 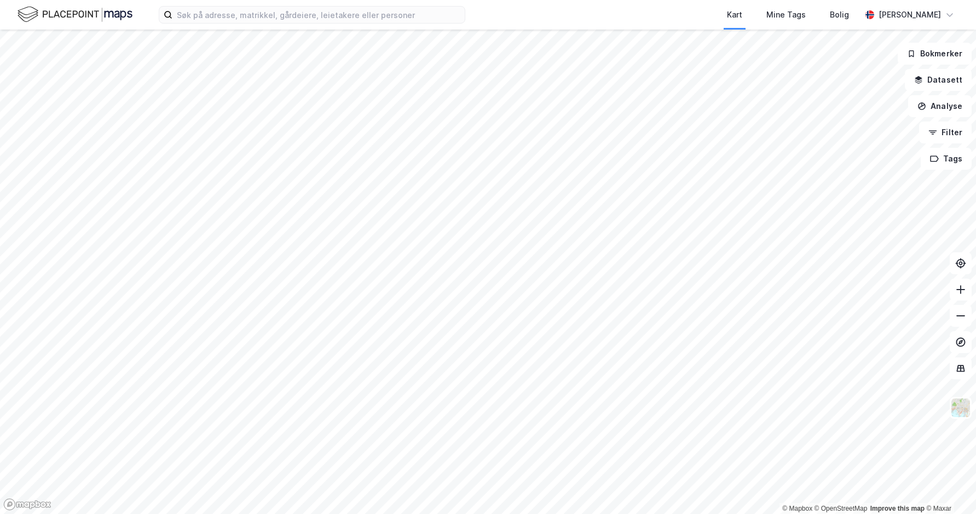 What do you see at coordinates (946, 133) in the screenshot?
I see `button: Filter` at bounding box center [946, 133].